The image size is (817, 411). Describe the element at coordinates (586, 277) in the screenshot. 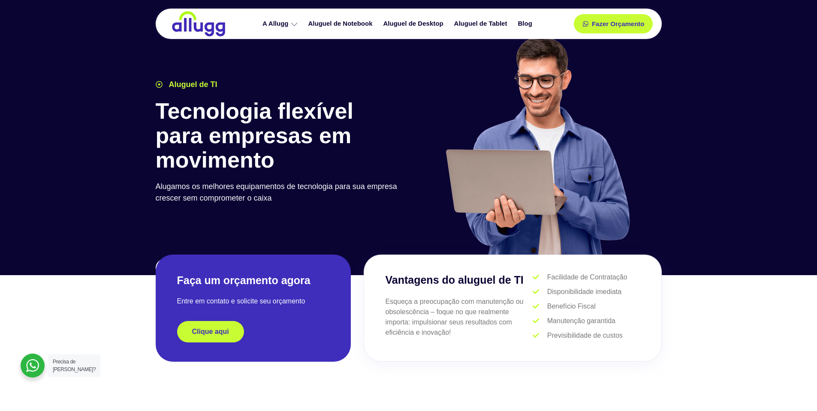

I see `span: Facilidade de Contratação` at that location.